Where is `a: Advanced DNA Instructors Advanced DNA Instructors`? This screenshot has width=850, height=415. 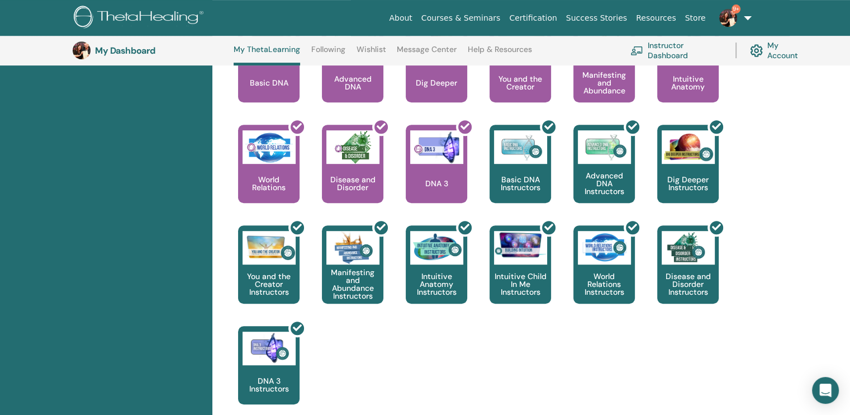 a: Advanced DNA Instructors Advanced DNA Instructors is located at coordinates (604, 175).